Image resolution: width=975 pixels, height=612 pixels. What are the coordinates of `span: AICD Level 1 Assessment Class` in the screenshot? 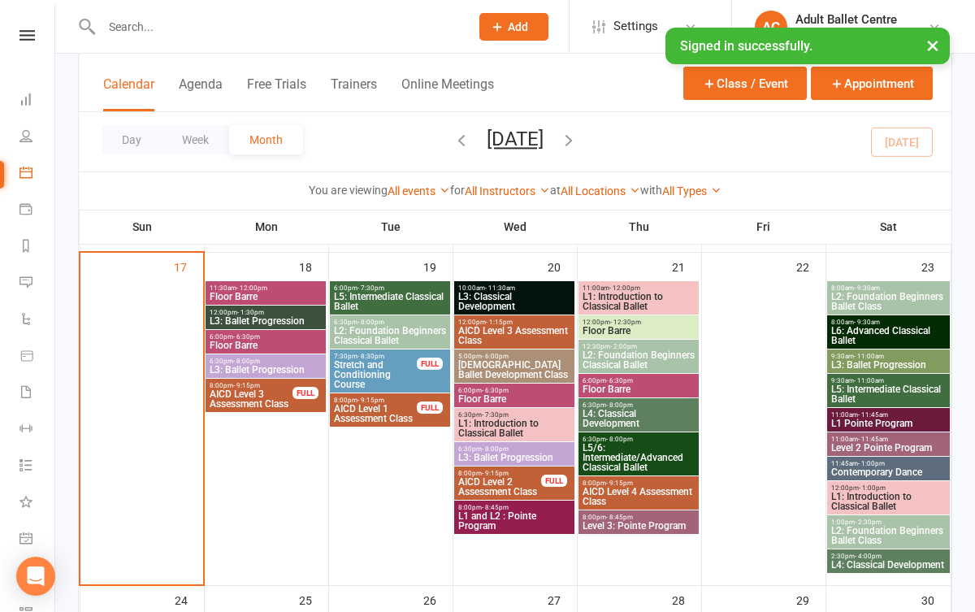 It's located at (375, 414).